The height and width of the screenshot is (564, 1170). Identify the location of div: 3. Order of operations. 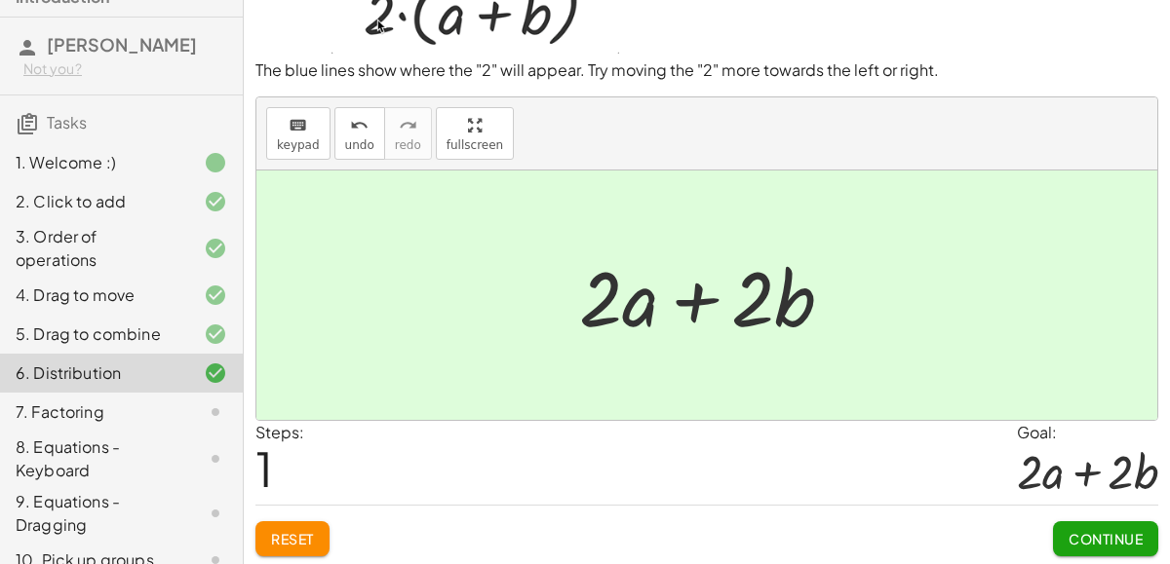
(94, 249).